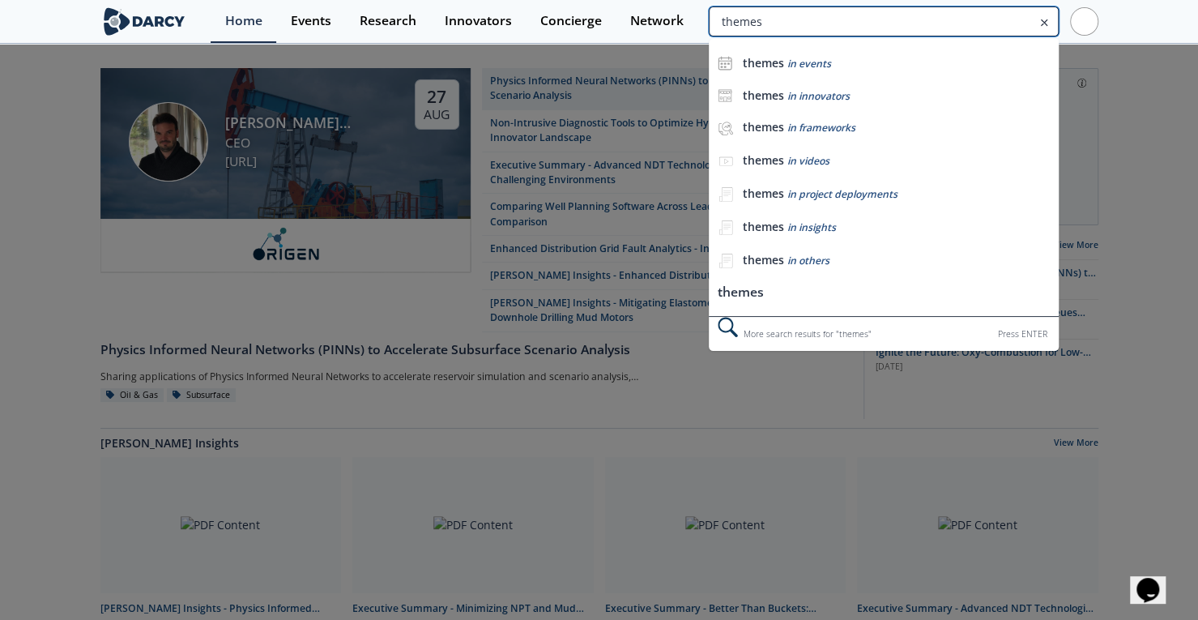 The image size is (1198, 620). What do you see at coordinates (811, 227) in the screenshot?
I see `span: in insights` at bounding box center [811, 227].